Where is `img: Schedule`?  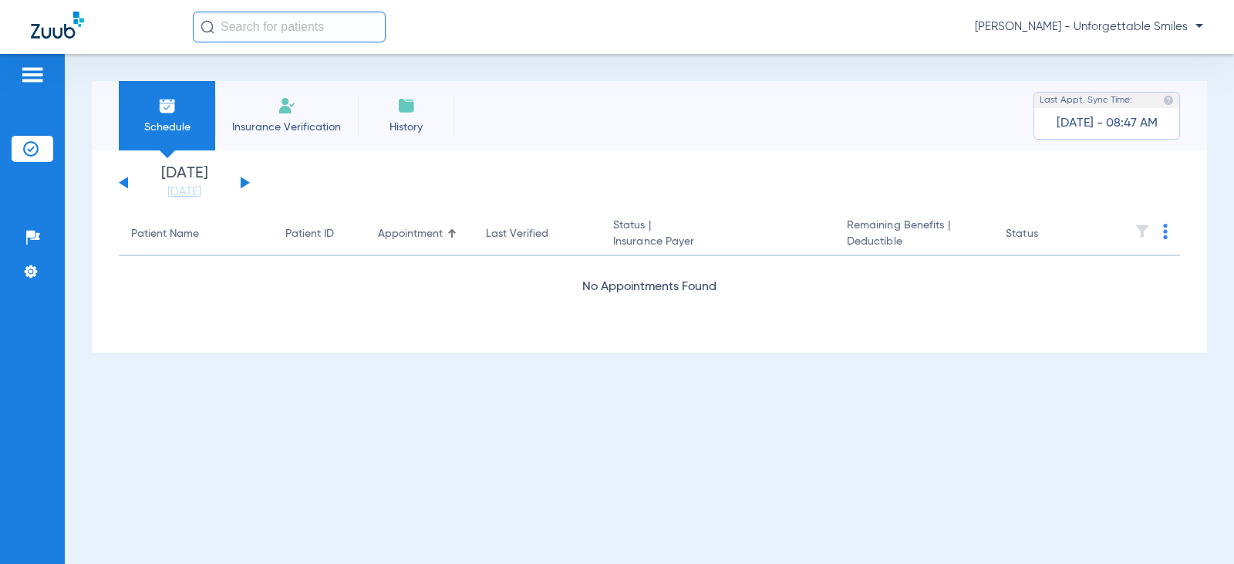 img: Schedule is located at coordinates (167, 106).